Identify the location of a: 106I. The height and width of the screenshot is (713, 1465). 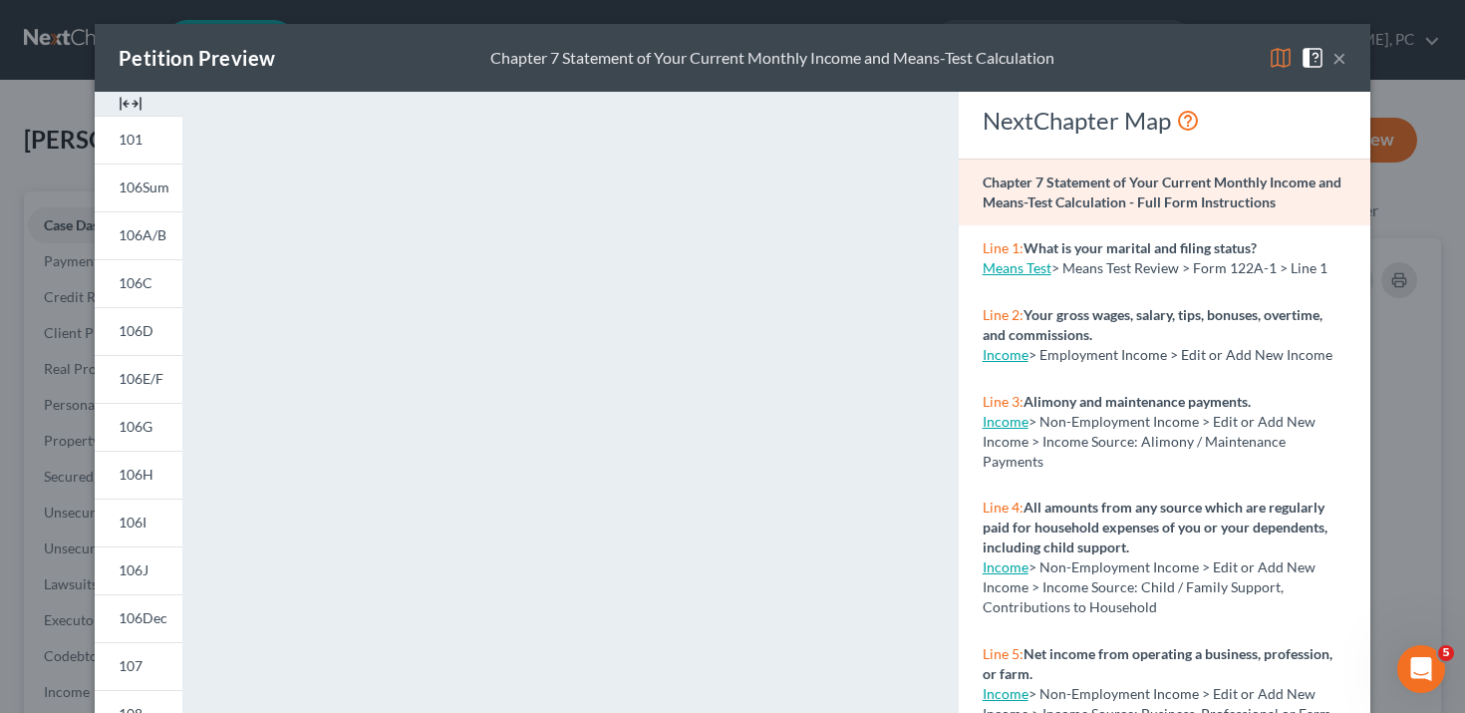
(139, 522).